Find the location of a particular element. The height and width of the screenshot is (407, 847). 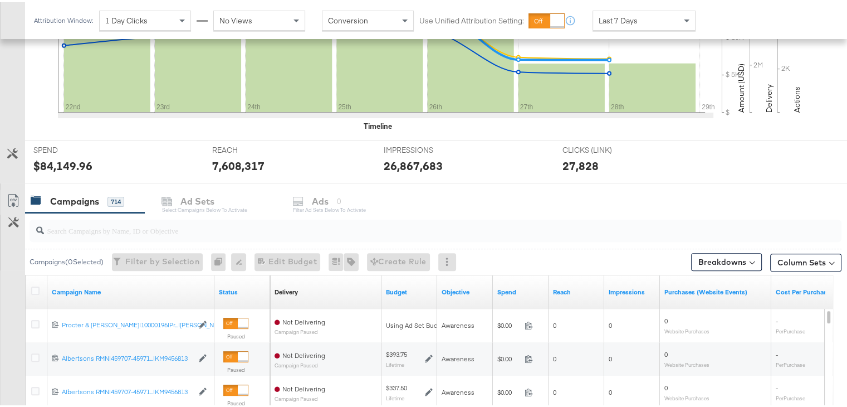

a: The total amount spent to date. is located at coordinates (521, 290).